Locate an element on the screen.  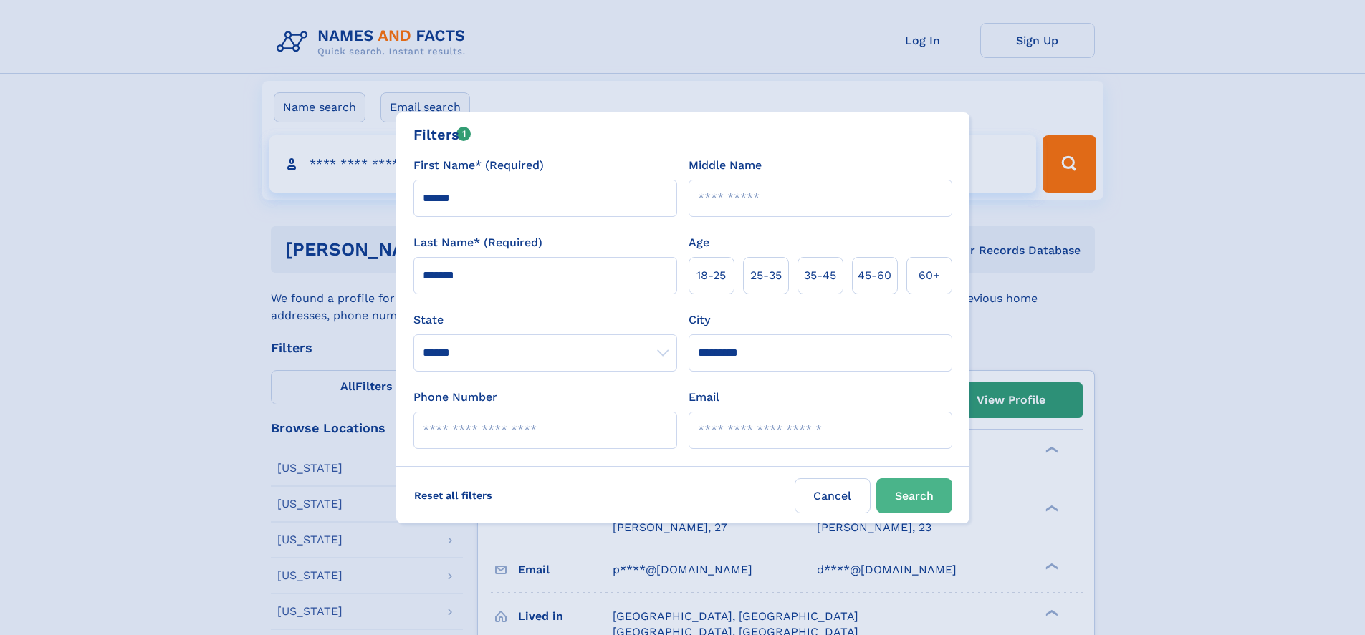
label: City is located at coordinates (699, 320).